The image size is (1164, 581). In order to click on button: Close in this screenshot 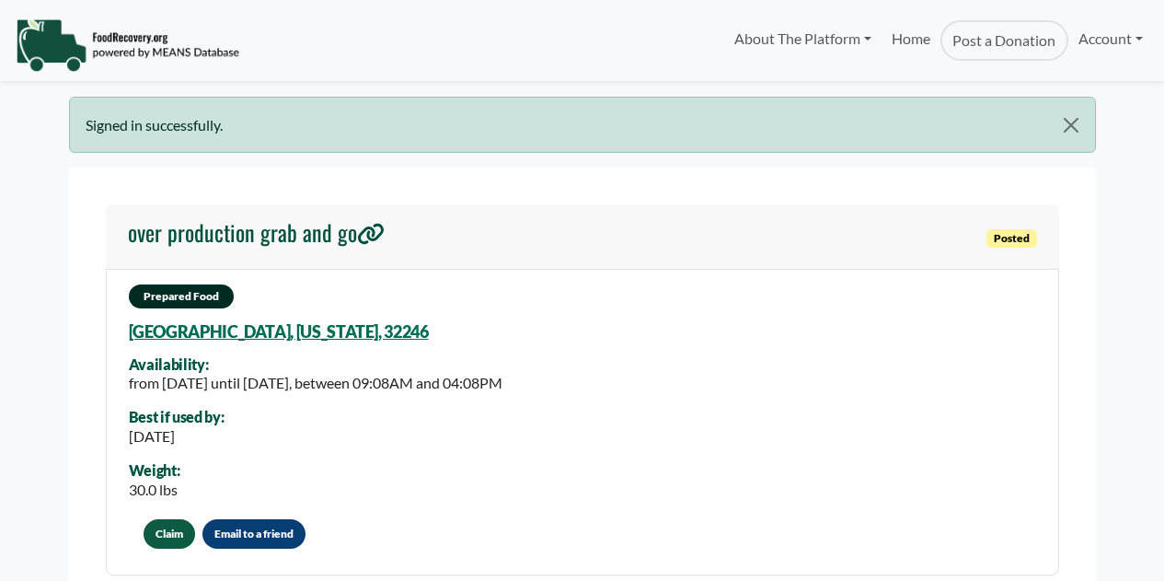, I will do `click(1070, 125)`.